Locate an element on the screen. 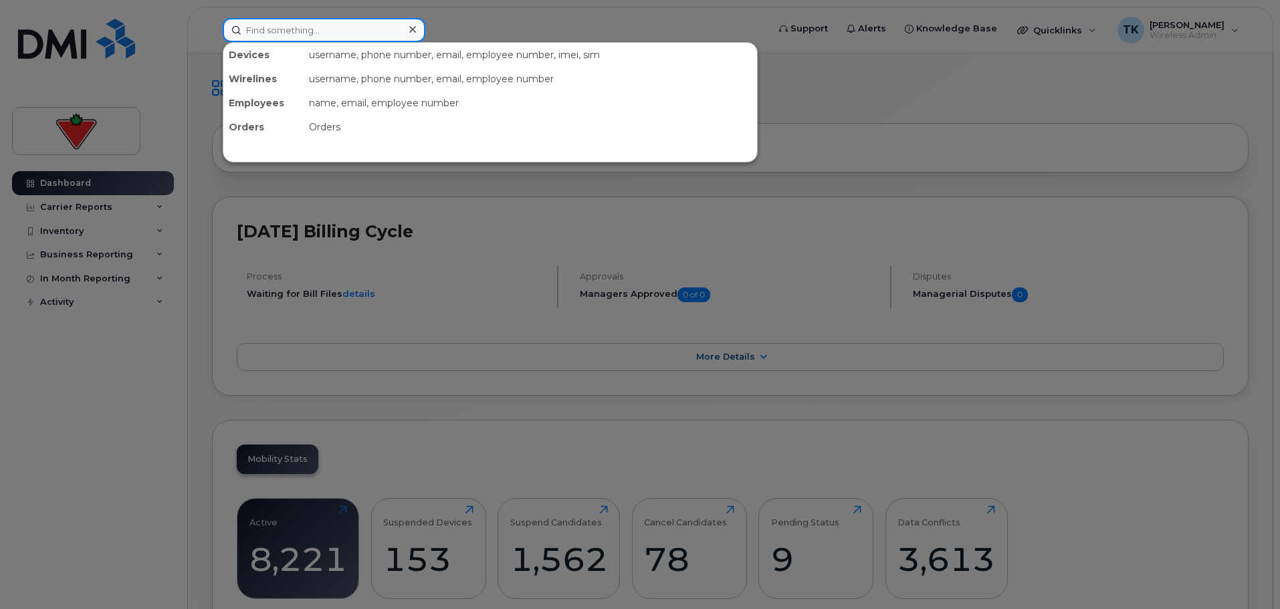 Image resolution: width=1280 pixels, height=609 pixels. div: Employees is located at coordinates (264, 103).